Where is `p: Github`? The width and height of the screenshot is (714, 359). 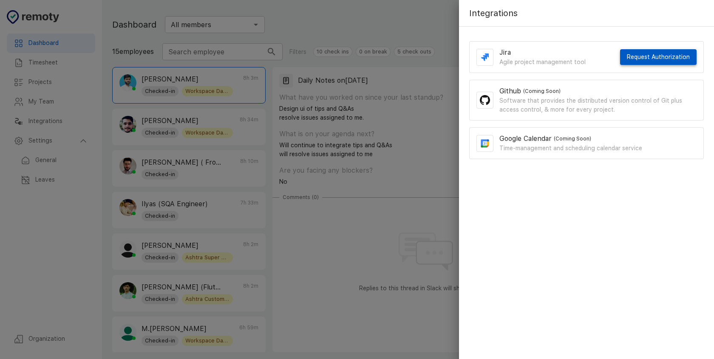
p: Github is located at coordinates (510, 91).